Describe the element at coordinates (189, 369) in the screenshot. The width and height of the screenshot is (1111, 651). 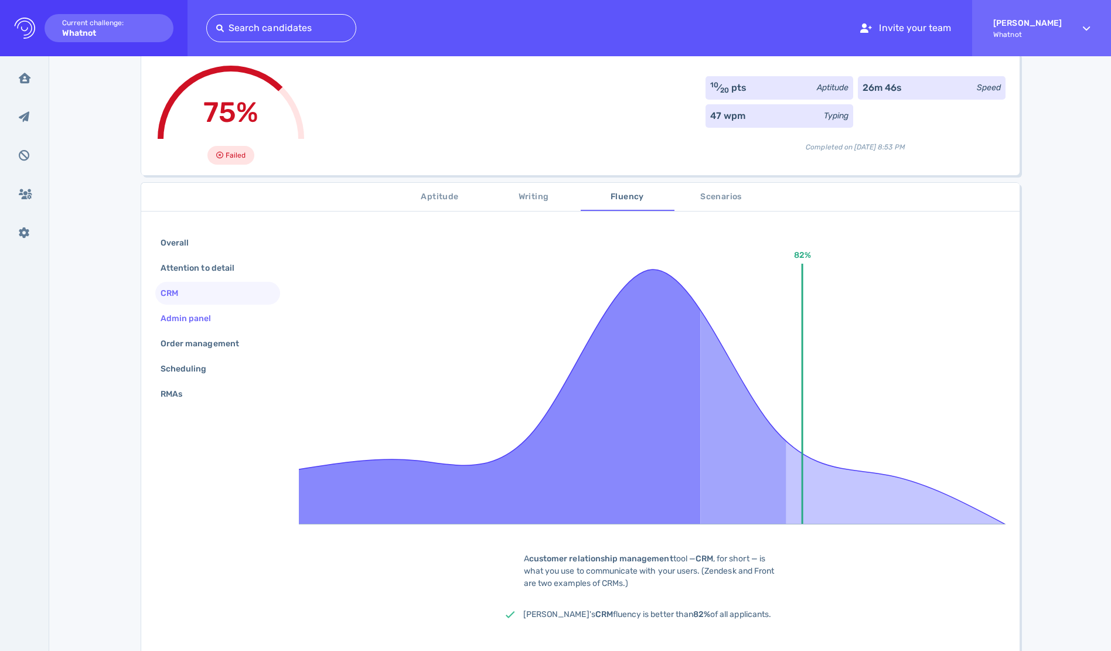
I see `div: Scheduling` at that location.